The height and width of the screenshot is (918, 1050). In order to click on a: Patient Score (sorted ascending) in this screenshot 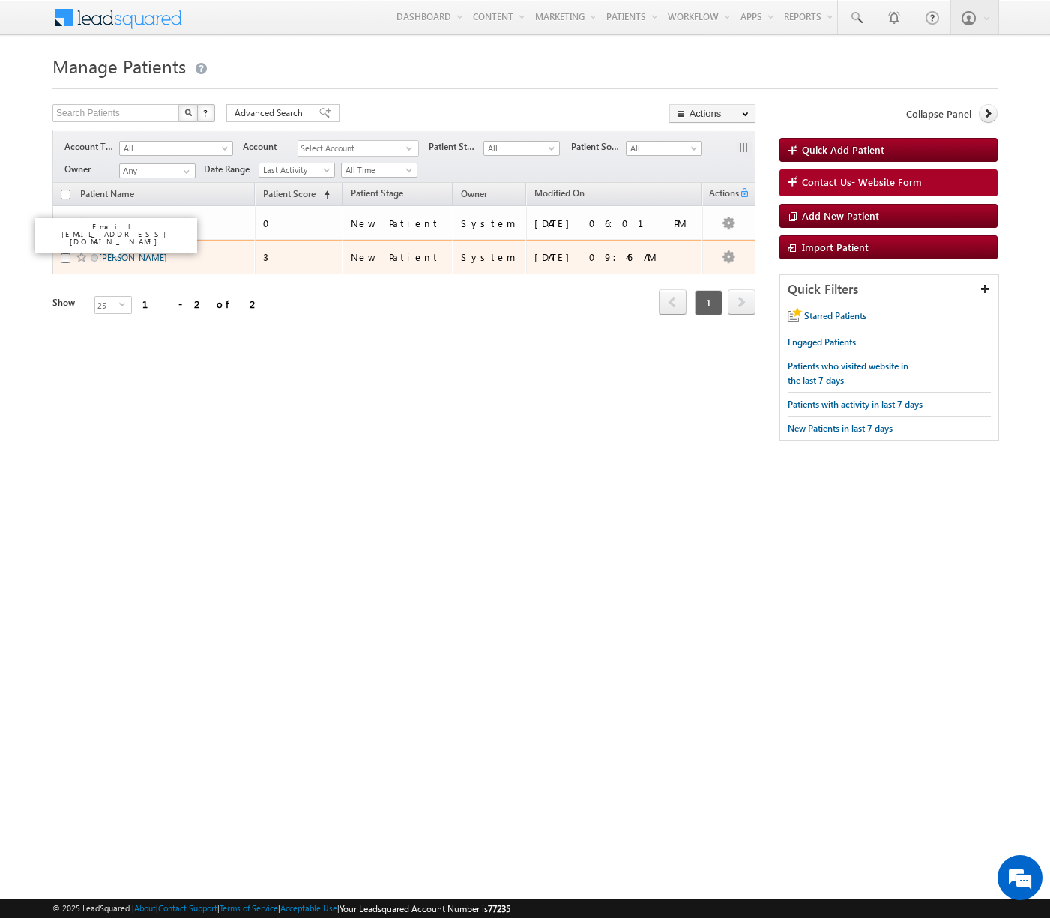, I will do `click(296, 195)`.